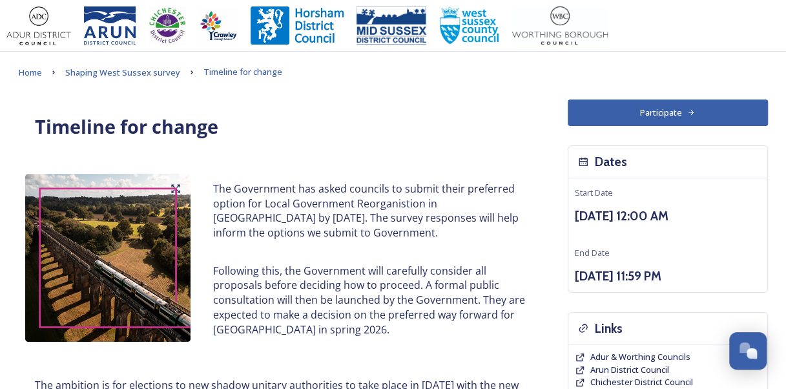  Describe the element at coordinates (391, 26) in the screenshot. I see `img: 150ppimsdc%20logo%20blue.png` at that location.